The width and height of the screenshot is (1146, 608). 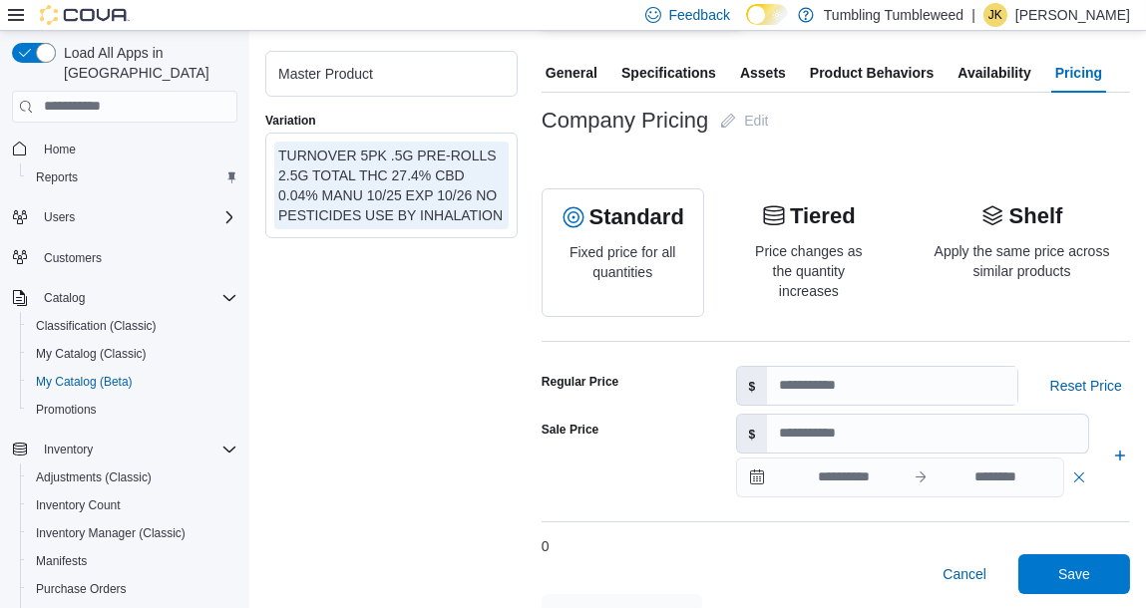 I want to click on button: Reset Price, so click(x=1086, y=386).